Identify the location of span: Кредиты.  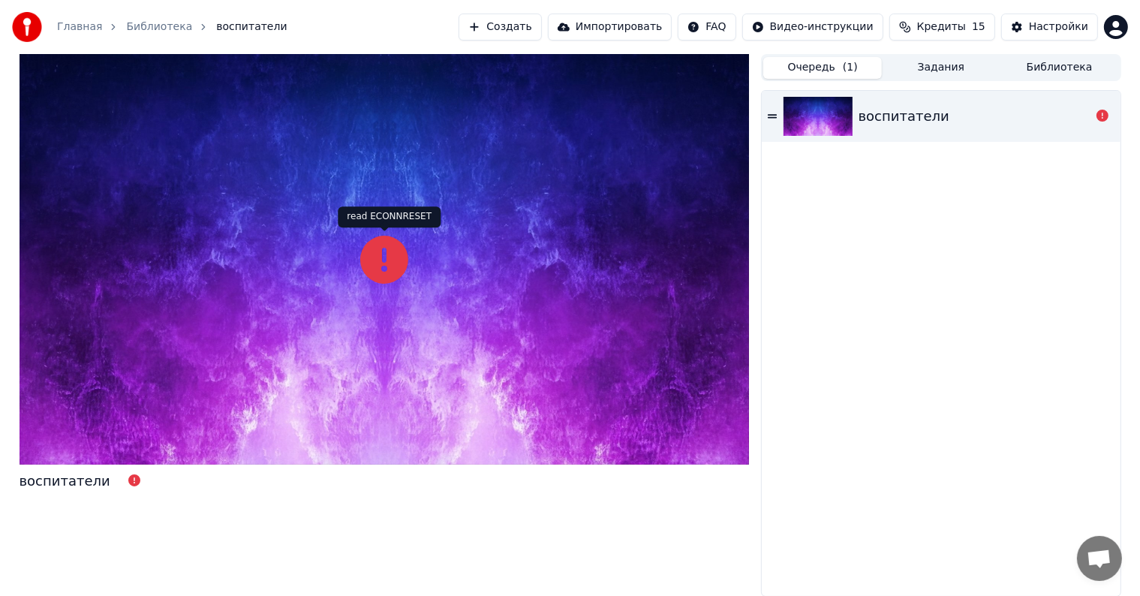
(941, 27).